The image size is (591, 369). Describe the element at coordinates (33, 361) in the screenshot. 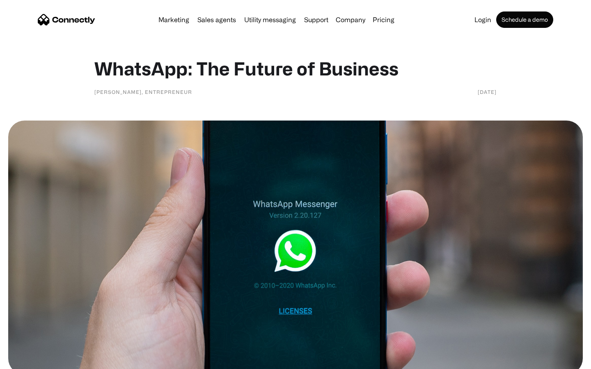

I see `ul: Language list` at that location.